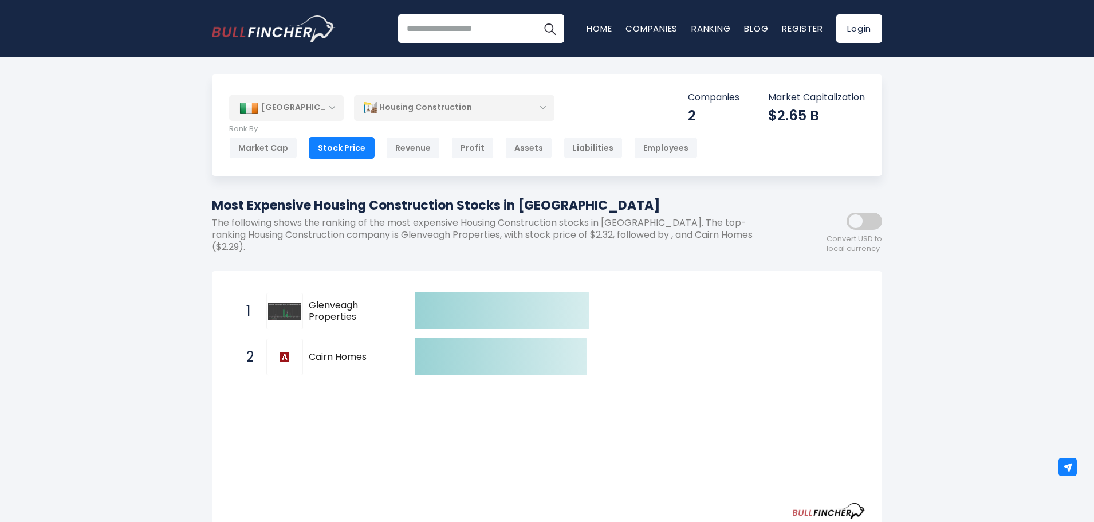 The width and height of the screenshot is (1094, 522). I want to click on div: Revenue, so click(413, 148).